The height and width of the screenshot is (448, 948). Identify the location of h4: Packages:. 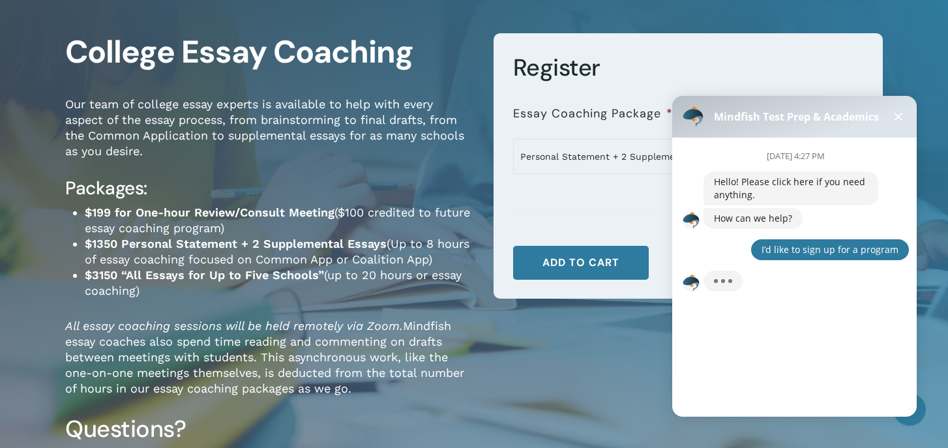
(269, 188).